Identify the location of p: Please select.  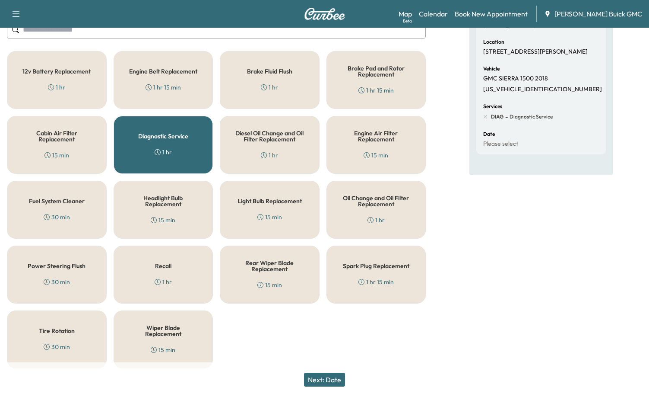
(501, 144).